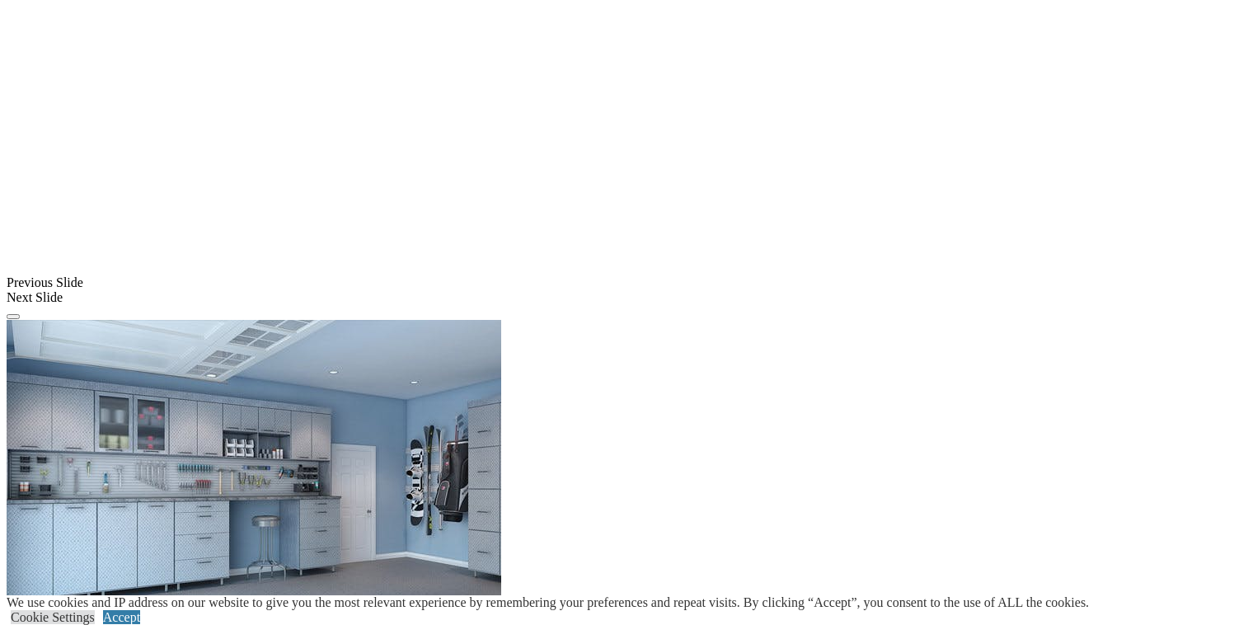 This screenshot has width=1234, height=625. What do you see at coordinates (617, 298) in the screenshot?
I see `div: Next Slide` at bounding box center [617, 298].